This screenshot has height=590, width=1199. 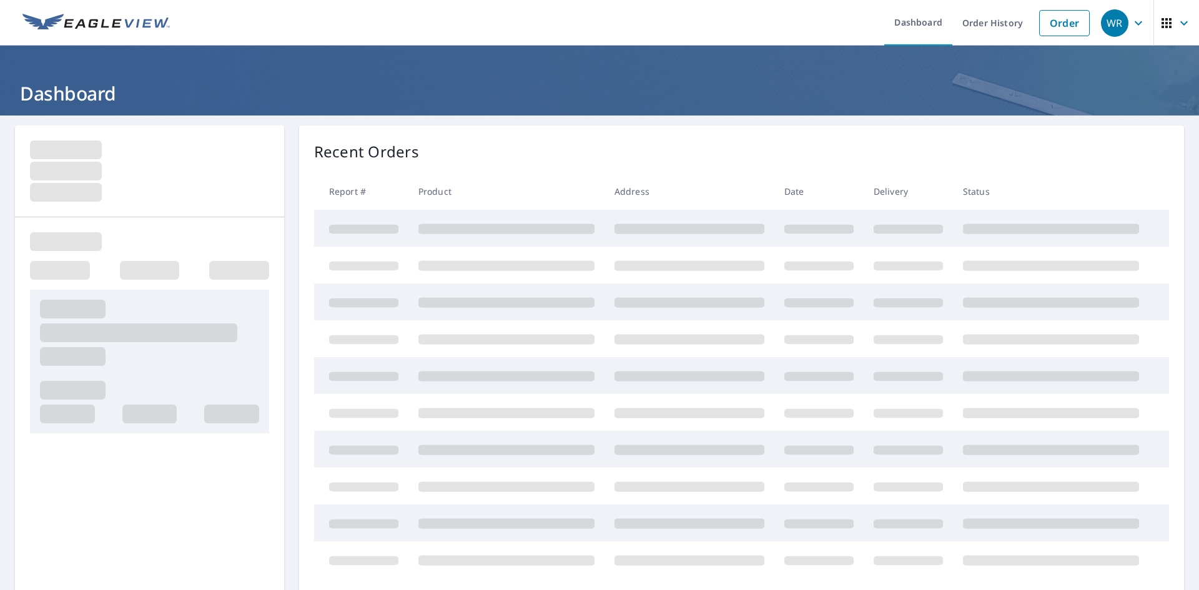 What do you see at coordinates (689, 191) in the screenshot?
I see `th: Address` at bounding box center [689, 191].